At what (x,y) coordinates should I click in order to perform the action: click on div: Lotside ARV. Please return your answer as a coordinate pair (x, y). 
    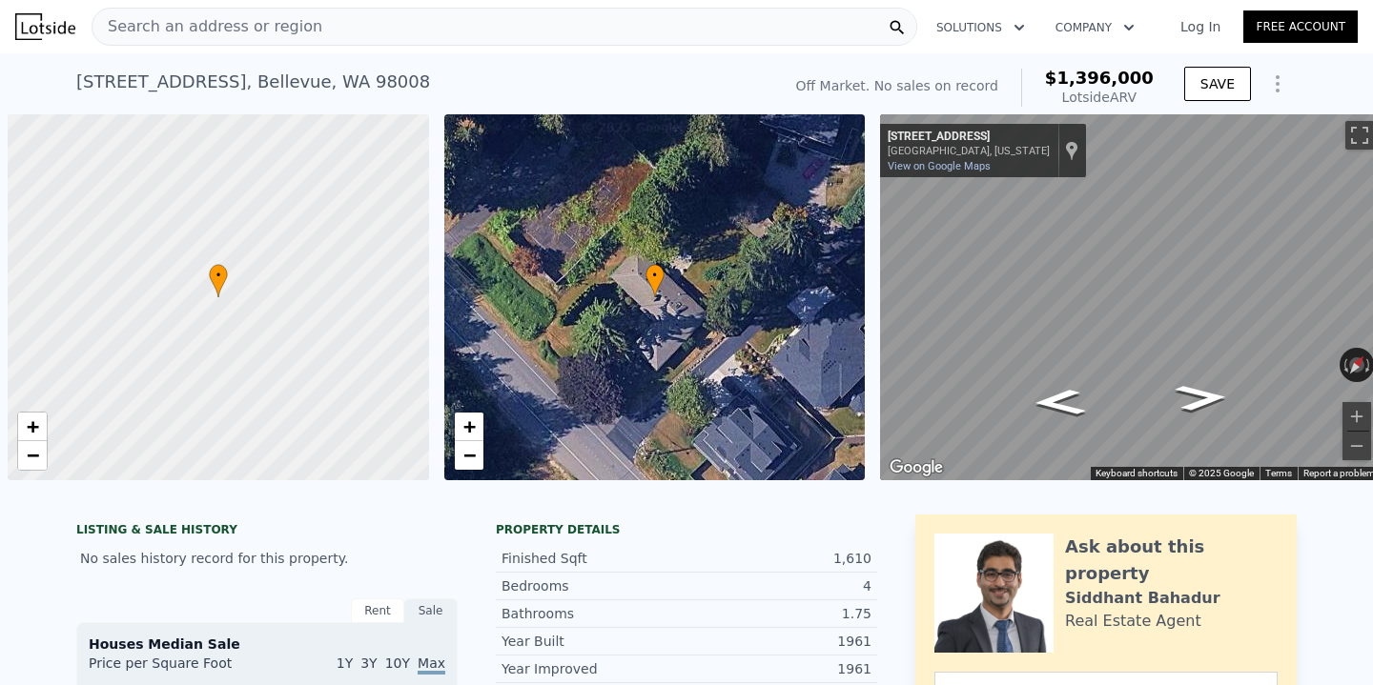
    Looking at the image, I should click on (1099, 97).